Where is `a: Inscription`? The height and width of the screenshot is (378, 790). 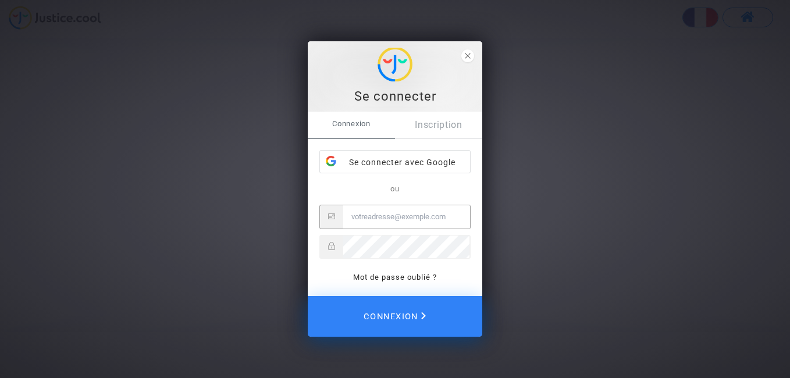 a: Inscription is located at coordinates (438, 125).